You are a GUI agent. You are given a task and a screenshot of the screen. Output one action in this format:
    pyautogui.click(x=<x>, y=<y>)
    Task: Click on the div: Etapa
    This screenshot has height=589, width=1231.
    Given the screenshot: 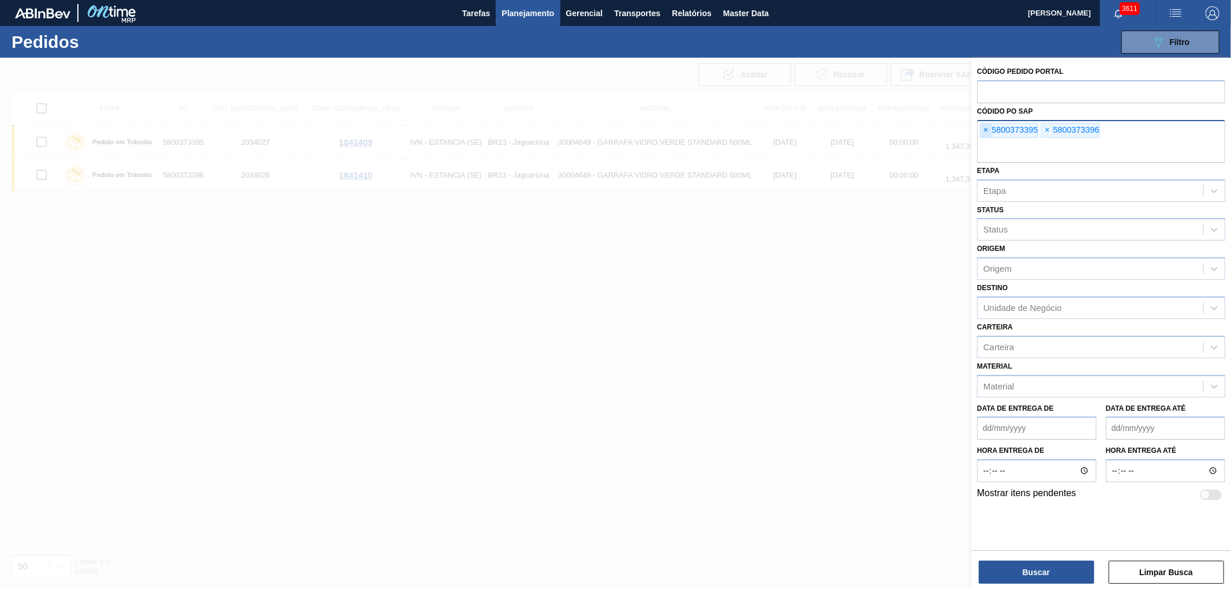 What is the action you would take?
    pyautogui.click(x=994, y=190)
    